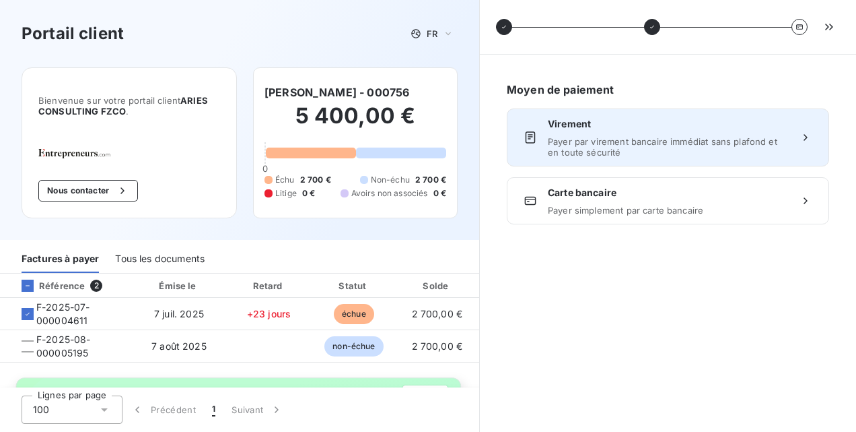  What do you see at coordinates (354, 314) in the screenshot?
I see `span: échue` at bounding box center [354, 314].